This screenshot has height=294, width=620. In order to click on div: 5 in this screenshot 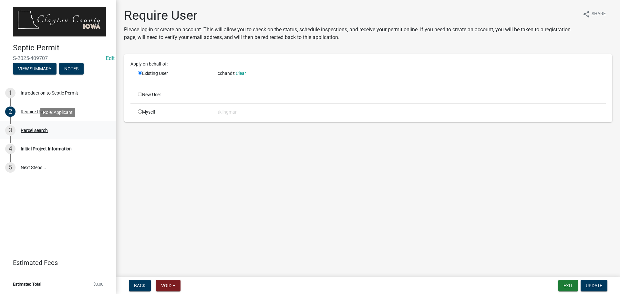, I will do `click(10, 167)`.